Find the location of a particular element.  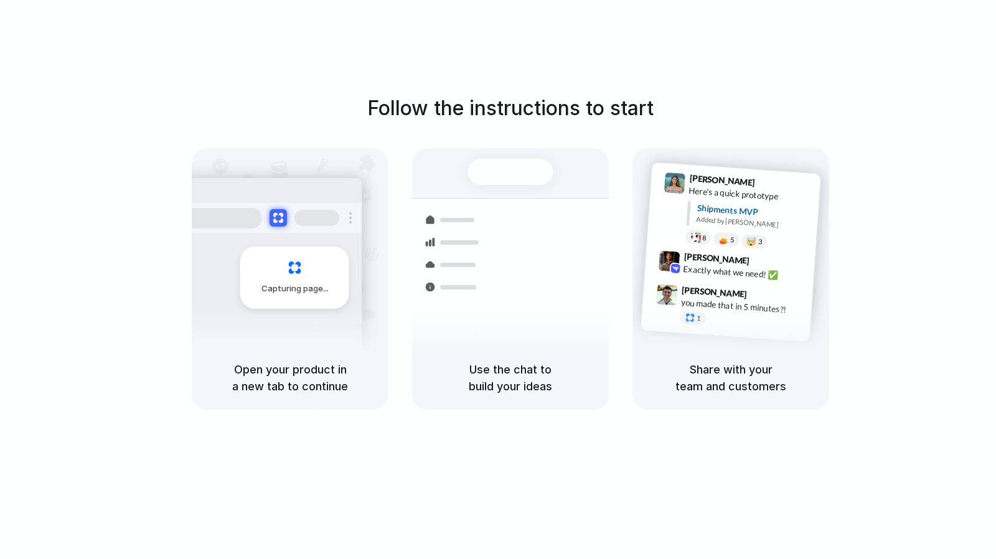

span: 3 is located at coordinates (760, 242).